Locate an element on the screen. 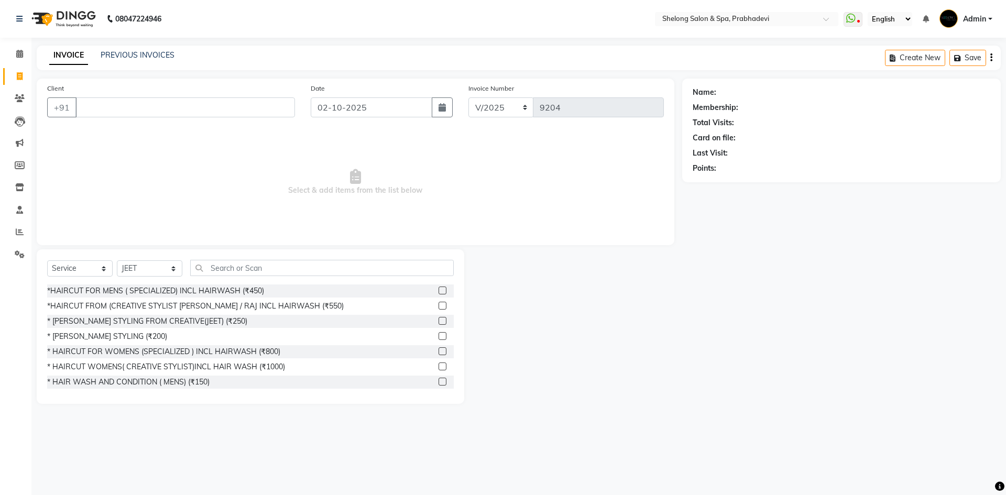  input: Search or Scan is located at coordinates (322, 268).